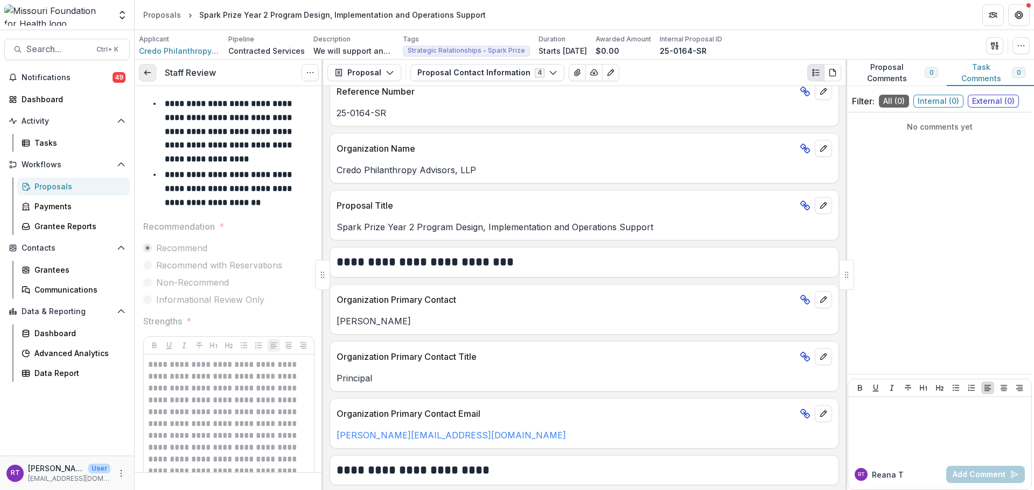  Describe the element at coordinates (179, 227) in the screenshot. I see `p: Recommendation` at that location.